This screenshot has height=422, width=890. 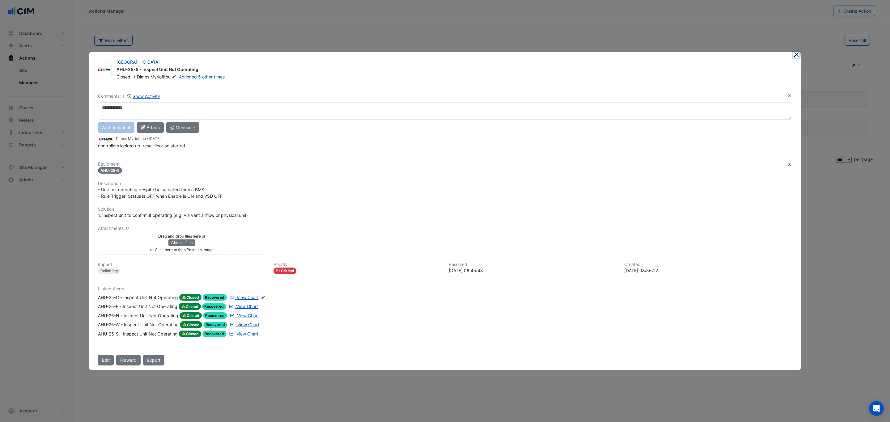 I want to click on div: AHU-25-C - Inspect Unit Not Operating, so click(x=138, y=298).